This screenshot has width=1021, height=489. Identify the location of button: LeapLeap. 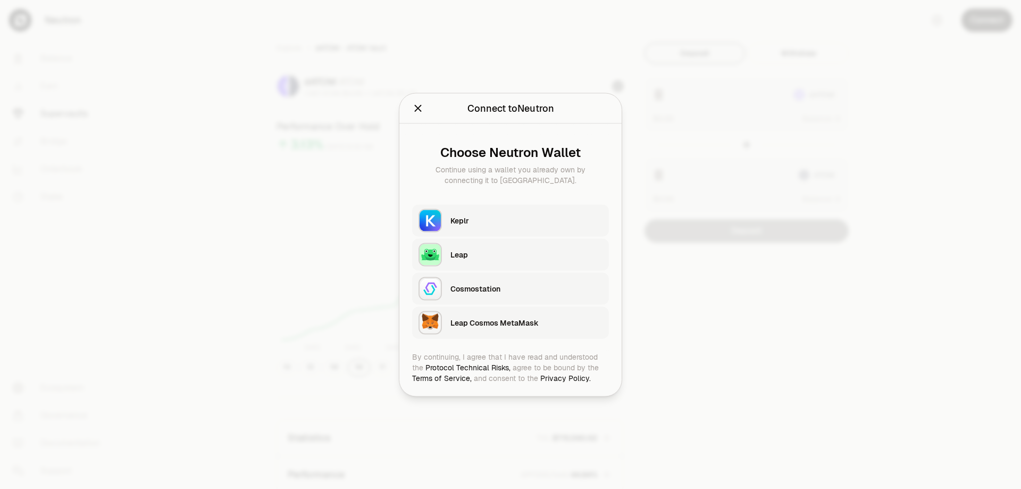
(511, 254).